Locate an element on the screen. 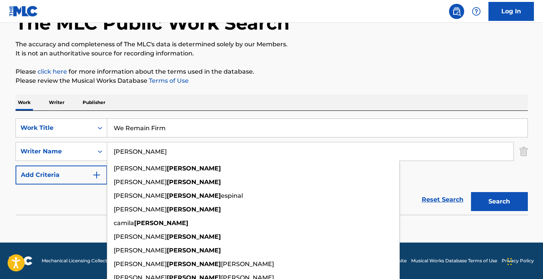 Image resolution: width=543 pixels, height=279 pixels. img: Delete Criterion is located at coordinates (524, 151).